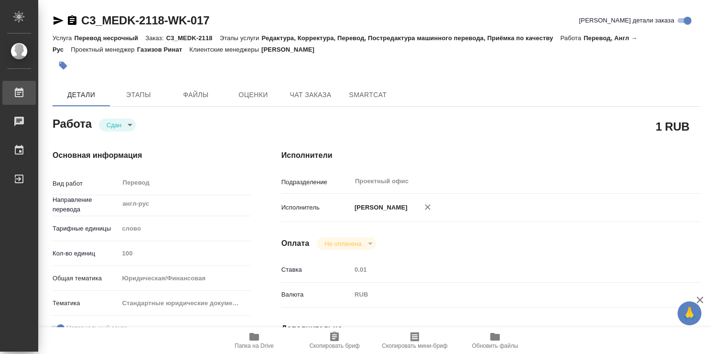 Image resolution: width=711 pixels, height=354 pixels. I want to click on p: Этапы услуги, so click(241, 38).